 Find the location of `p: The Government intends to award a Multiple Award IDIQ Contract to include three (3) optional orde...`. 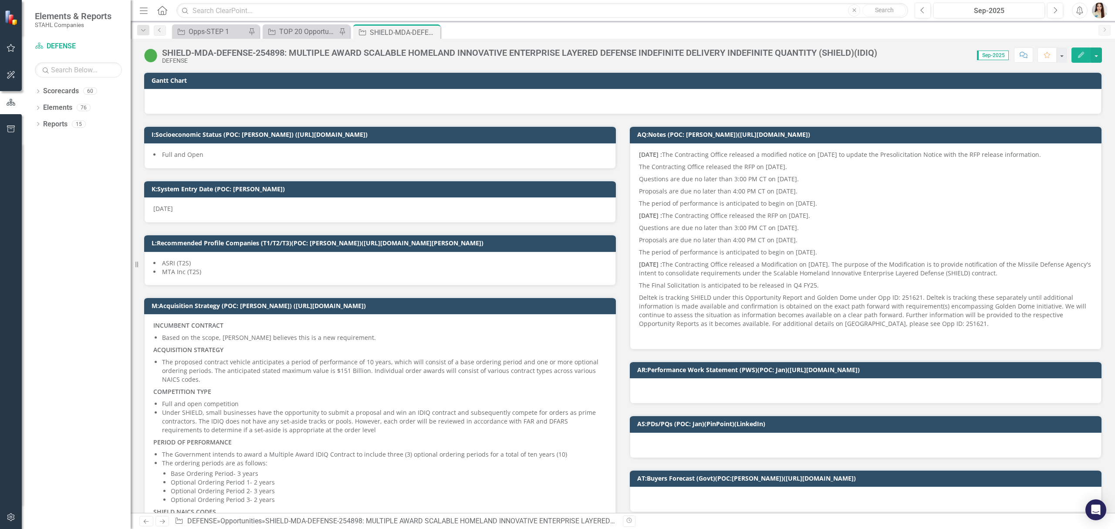

p: The Government intends to award a Multiple Award IDIQ Contract to include three (3) optional orde... is located at coordinates (384, 454).